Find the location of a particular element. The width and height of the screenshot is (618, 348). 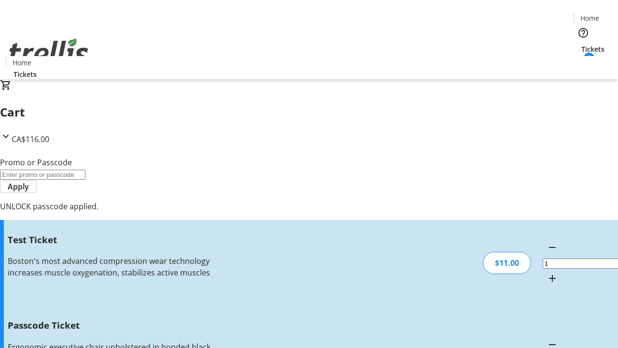

img: Orient E2E Organization vjlQ4Jt33u's Logo is located at coordinates (49, 52).